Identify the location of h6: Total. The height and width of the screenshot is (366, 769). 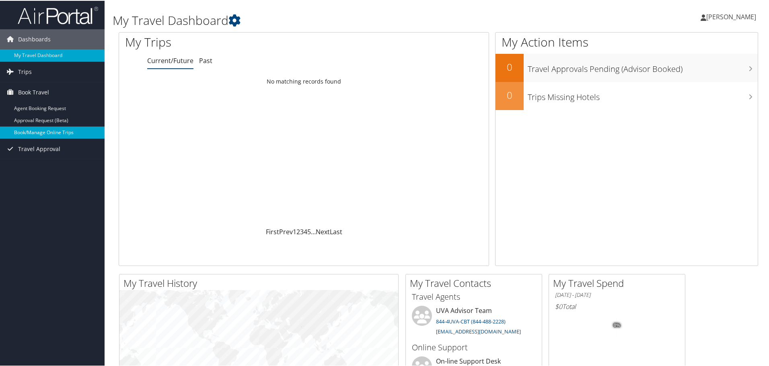
(617, 306).